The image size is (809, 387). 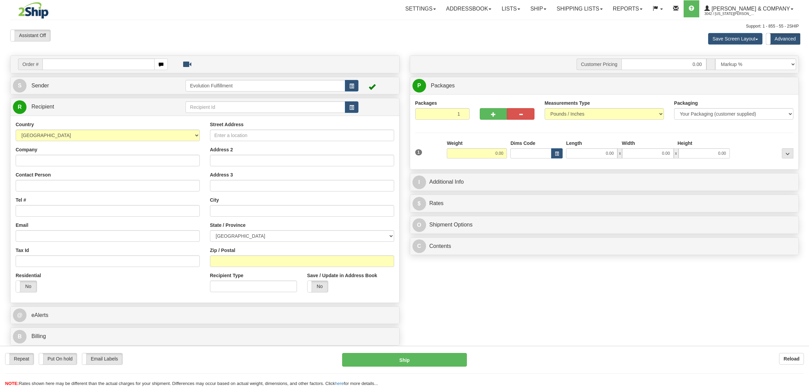 I want to click on label: Save / Update in Address Book, so click(x=342, y=275).